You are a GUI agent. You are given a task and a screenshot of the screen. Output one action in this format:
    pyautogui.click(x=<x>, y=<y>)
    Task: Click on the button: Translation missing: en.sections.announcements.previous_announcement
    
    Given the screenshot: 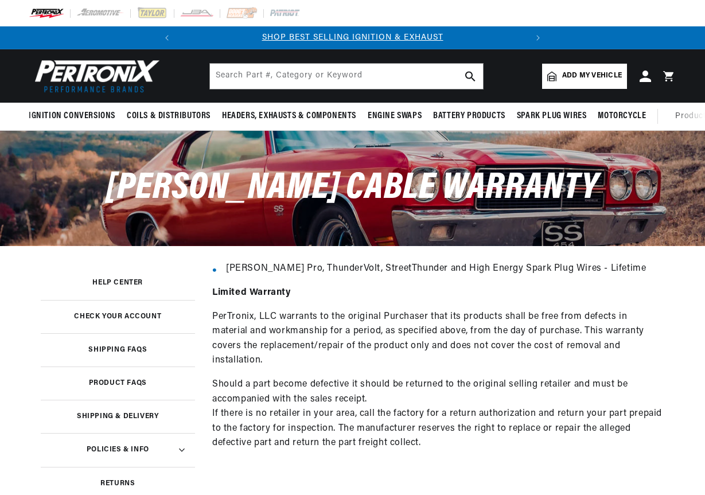 What is the action you would take?
    pyautogui.click(x=167, y=38)
    